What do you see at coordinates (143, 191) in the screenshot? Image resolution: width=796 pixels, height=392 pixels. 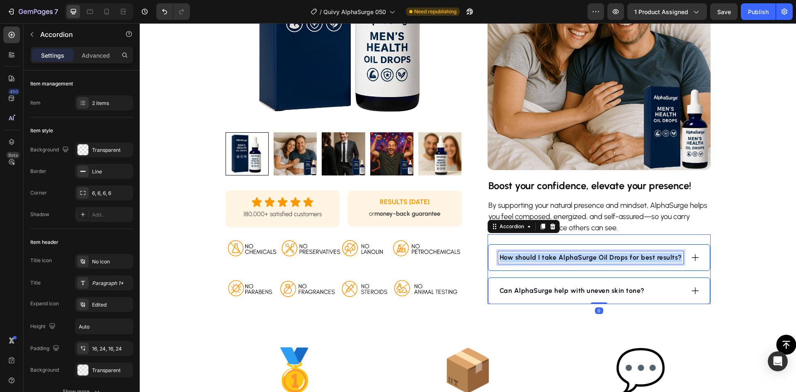 I see `p: 180,000+ satisfied customers` at bounding box center [143, 191].